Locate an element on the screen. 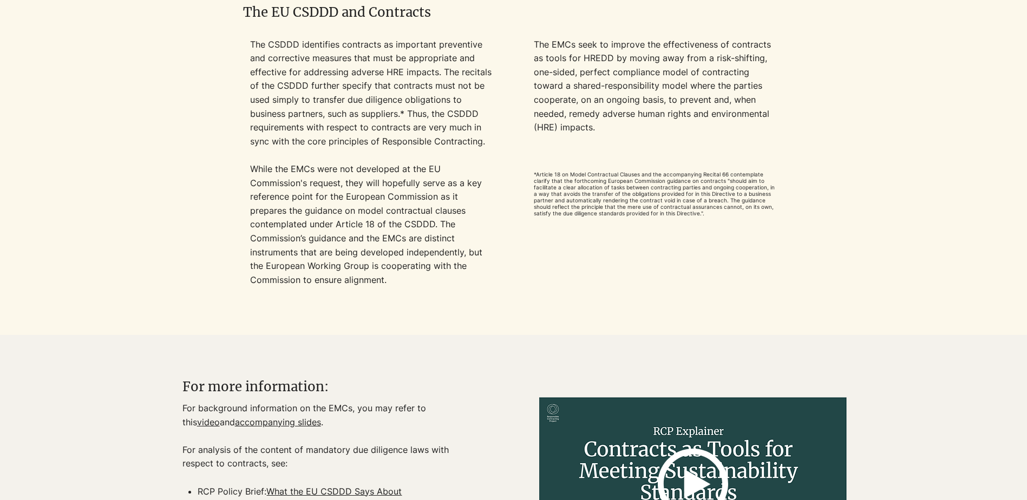 The image size is (1027, 500). p: The CSDDD identifies contracts as important preventive and corrective measures that must be appro... is located at coordinates (372, 93).